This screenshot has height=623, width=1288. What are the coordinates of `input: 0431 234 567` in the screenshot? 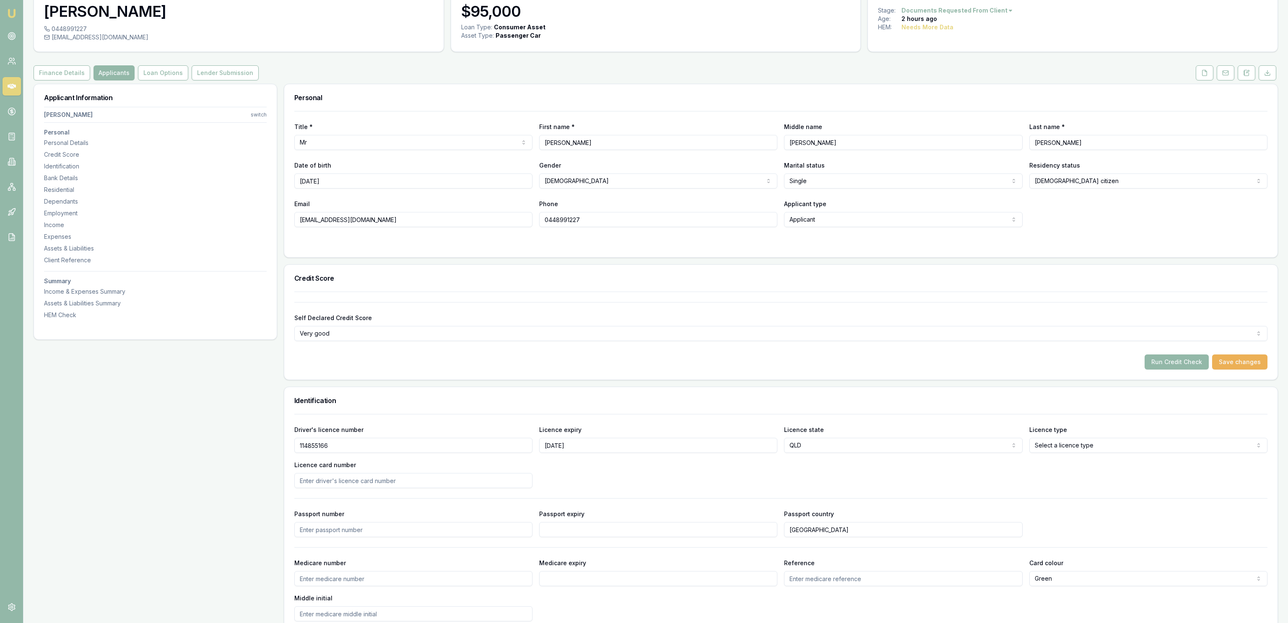 It's located at (658, 220).